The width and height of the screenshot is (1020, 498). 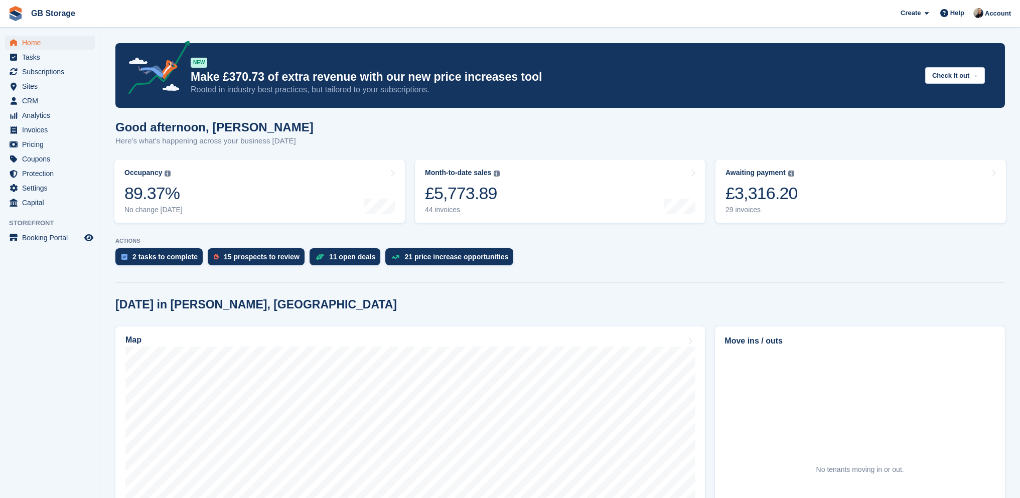 I want to click on p: ACTIONS, so click(x=560, y=241).